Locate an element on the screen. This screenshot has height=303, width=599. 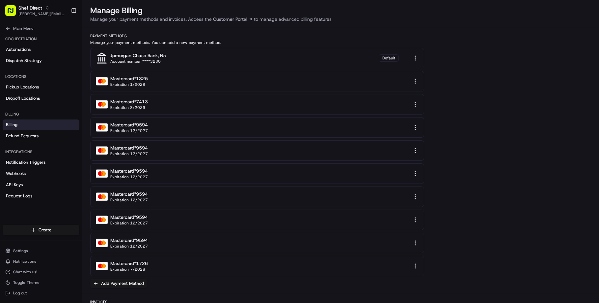
span: API Documentation is located at coordinates (84, 160).